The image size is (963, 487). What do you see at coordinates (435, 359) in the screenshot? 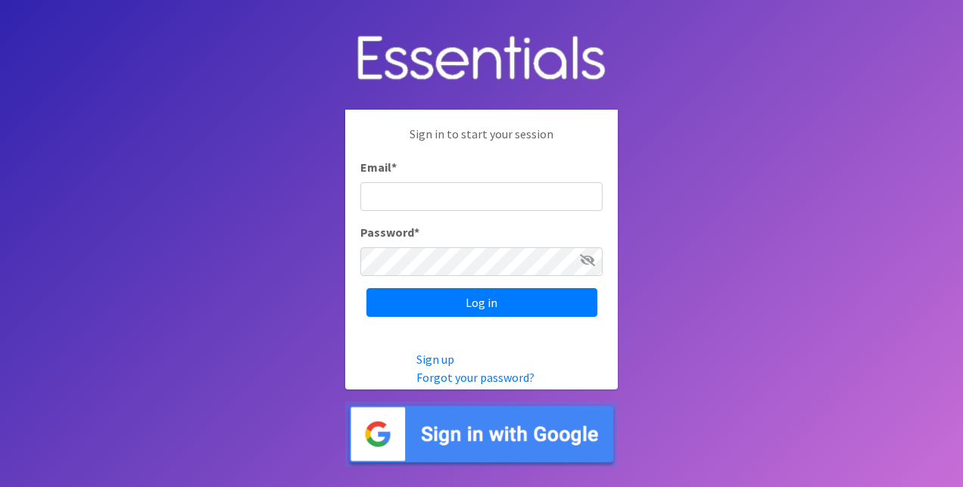
I see `a: Sign up` at bounding box center [435, 359].